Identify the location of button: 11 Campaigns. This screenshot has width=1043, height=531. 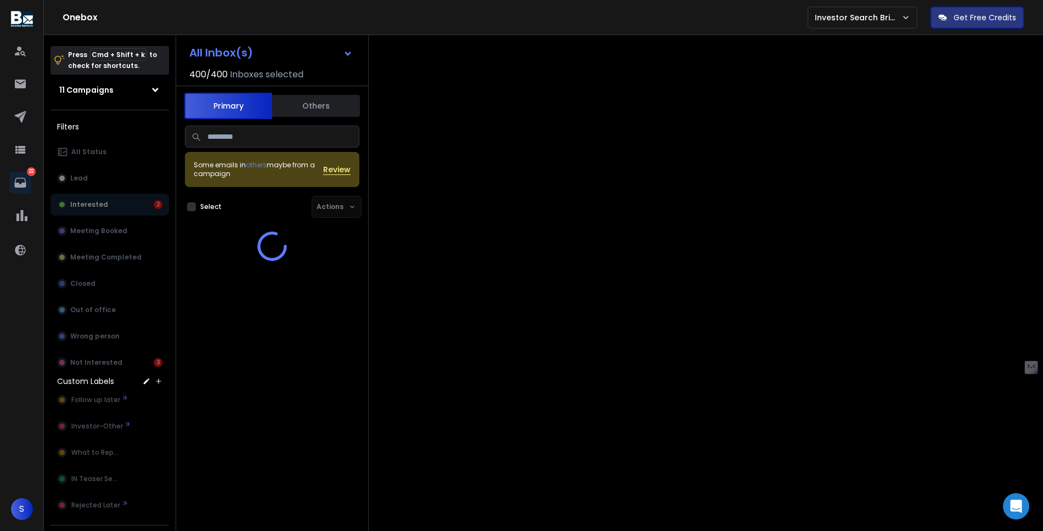
(110, 90).